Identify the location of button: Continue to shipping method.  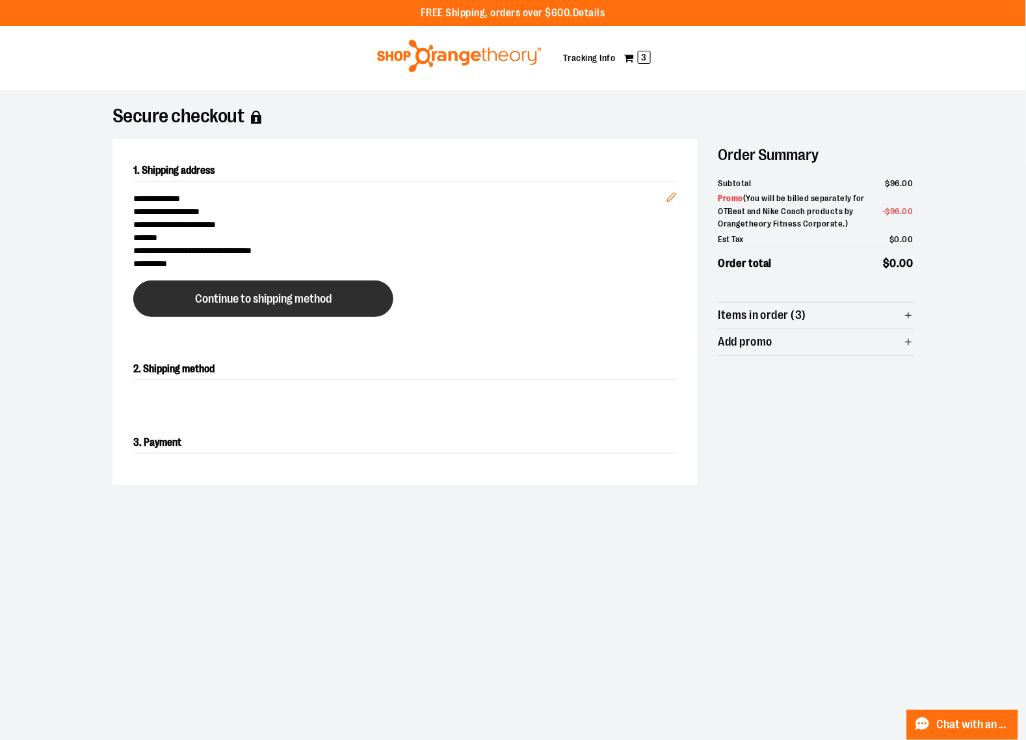
(263, 299).